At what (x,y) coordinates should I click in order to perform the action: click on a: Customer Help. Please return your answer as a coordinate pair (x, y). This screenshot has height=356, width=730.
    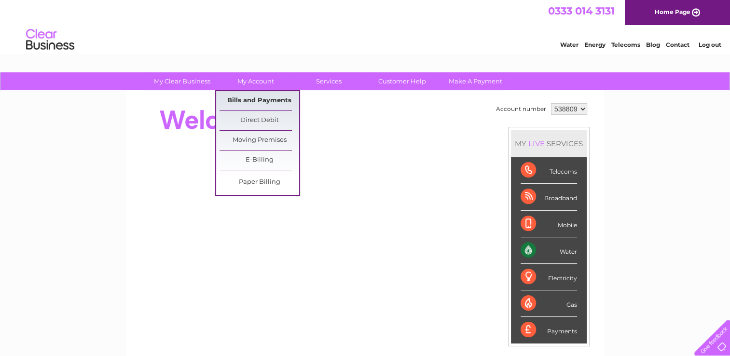
    Looking at the image, I should click on (402, 81).